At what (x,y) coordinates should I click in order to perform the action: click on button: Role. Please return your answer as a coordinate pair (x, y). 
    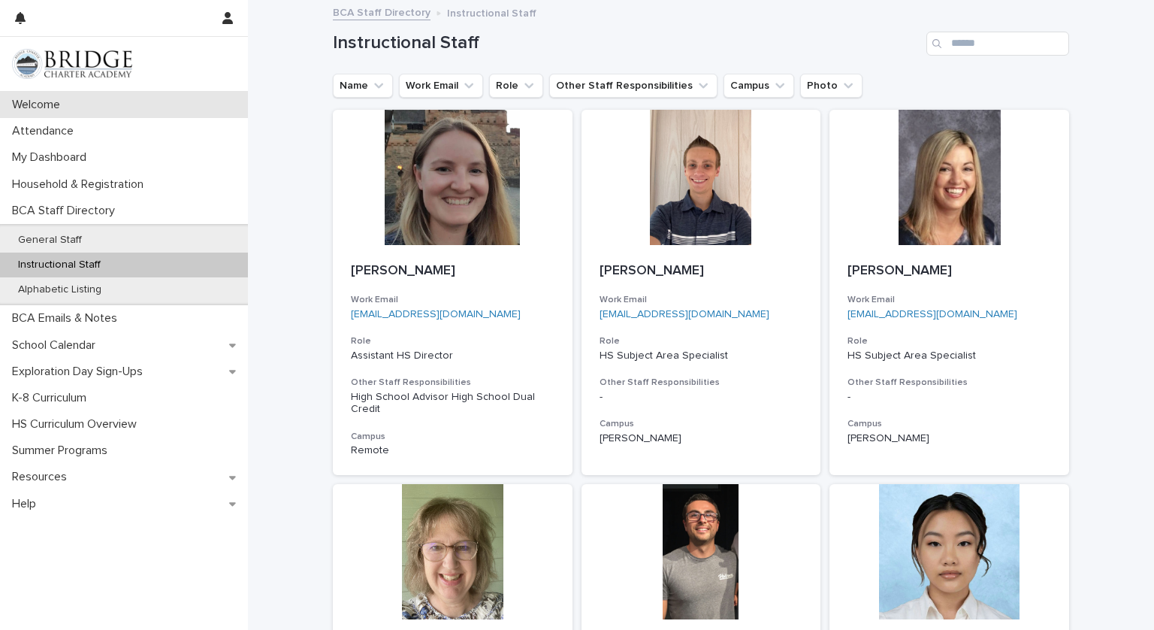
    Looking at the image, I should click on (516, 86).